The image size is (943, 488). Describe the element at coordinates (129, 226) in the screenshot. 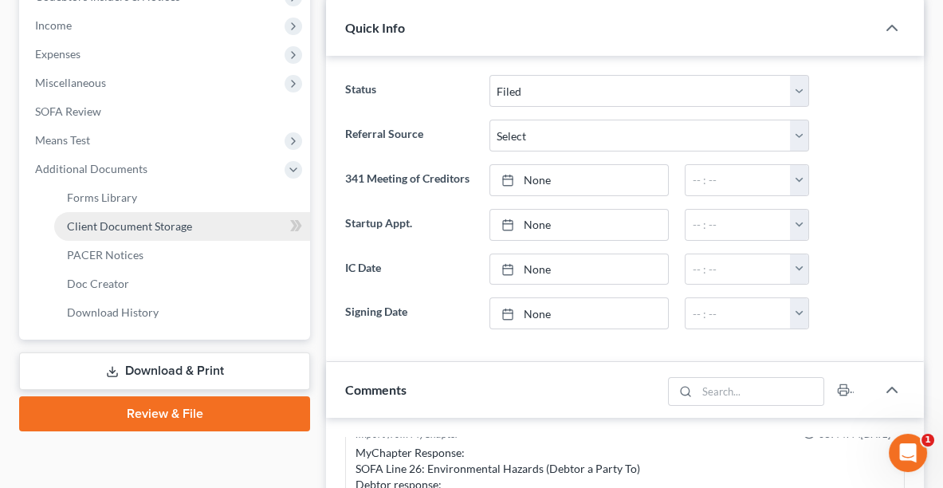

I see `span: Client Document Storage` at that location.